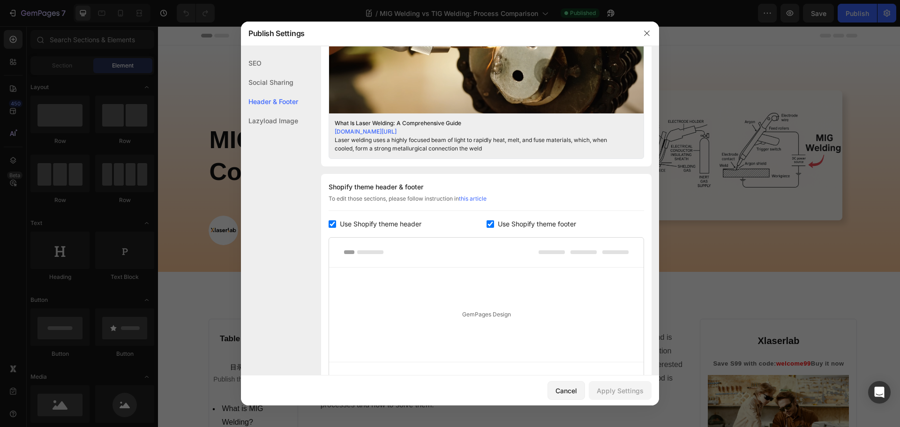 Image resolution: width=900 pixels, height=427 pixels. Describe the element at coordinates (224, 129) in the screenshot. I see `strong: MIG vs. TIG Welding: Process Comparison` at that location.